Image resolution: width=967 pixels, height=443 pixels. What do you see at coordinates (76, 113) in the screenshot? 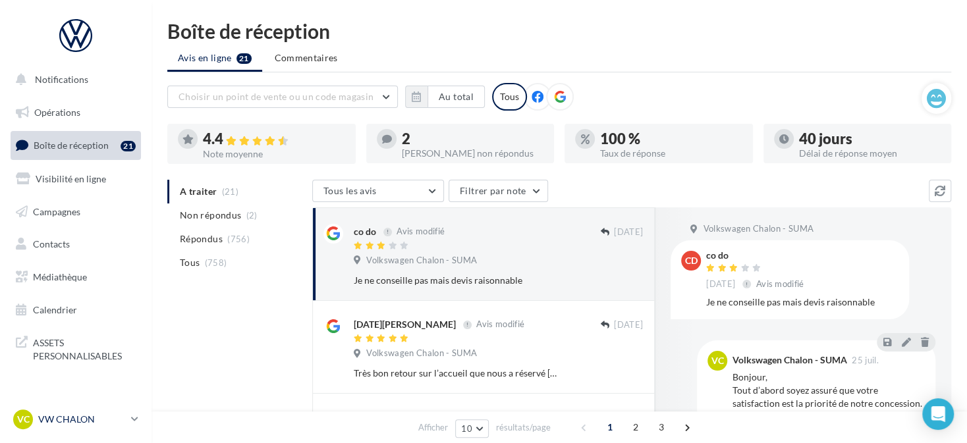
I see `a: Opérations` at bounding box center [76, 113].